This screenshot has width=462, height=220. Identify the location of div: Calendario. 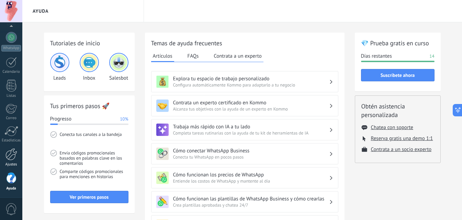
(11, 72).